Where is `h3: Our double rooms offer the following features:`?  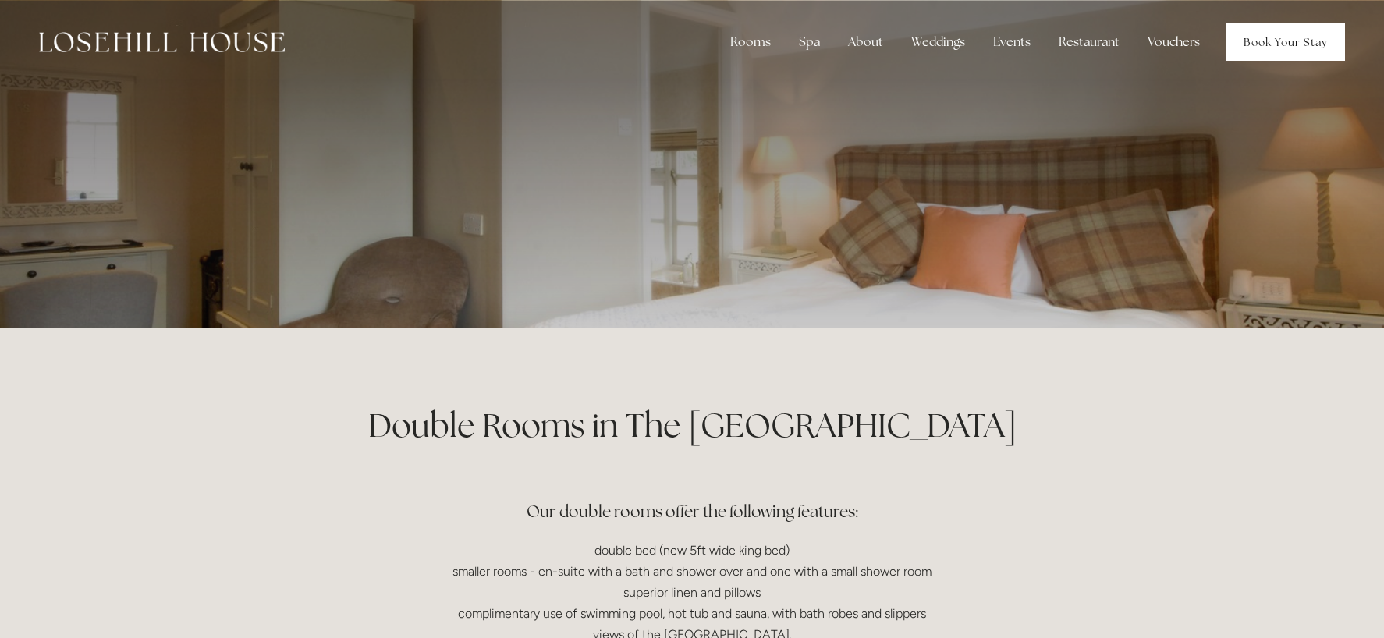 h3: Our double rooms offer the following features: is located at coordinates (692, 496).